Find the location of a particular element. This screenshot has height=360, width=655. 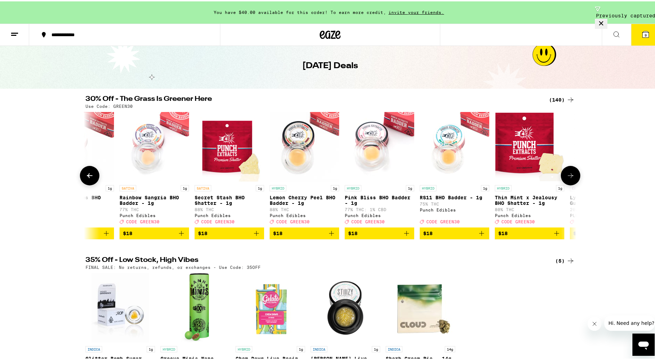

span: 9 is located at coordinates (646, 34).